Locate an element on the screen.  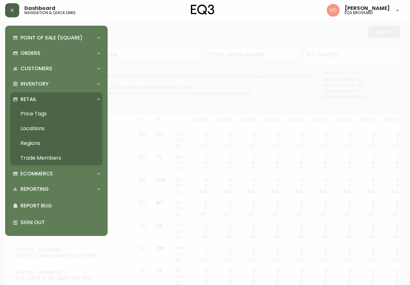
p: Point of Sale (Square) is located at coordinates (52, 38).